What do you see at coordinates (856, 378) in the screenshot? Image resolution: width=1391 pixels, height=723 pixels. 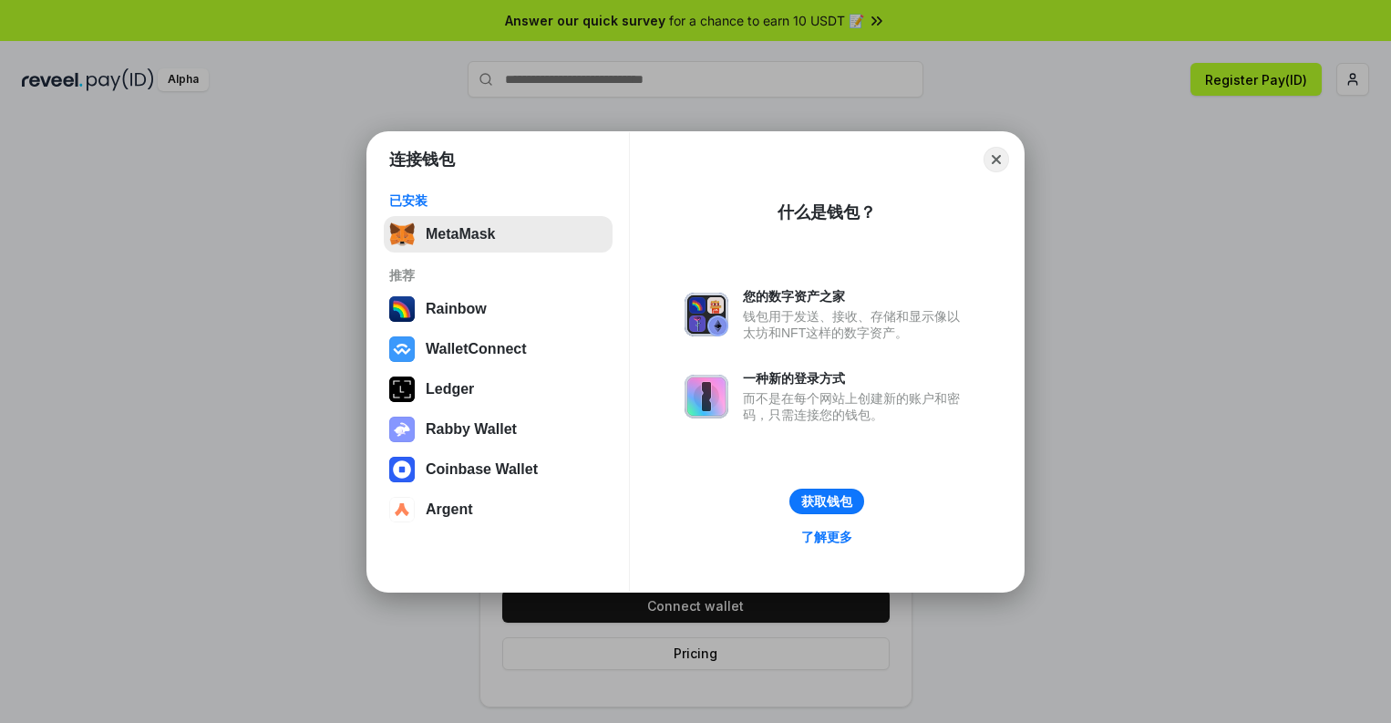 I see `div: 一种新的登录方式` at bounding box center [856, 378].